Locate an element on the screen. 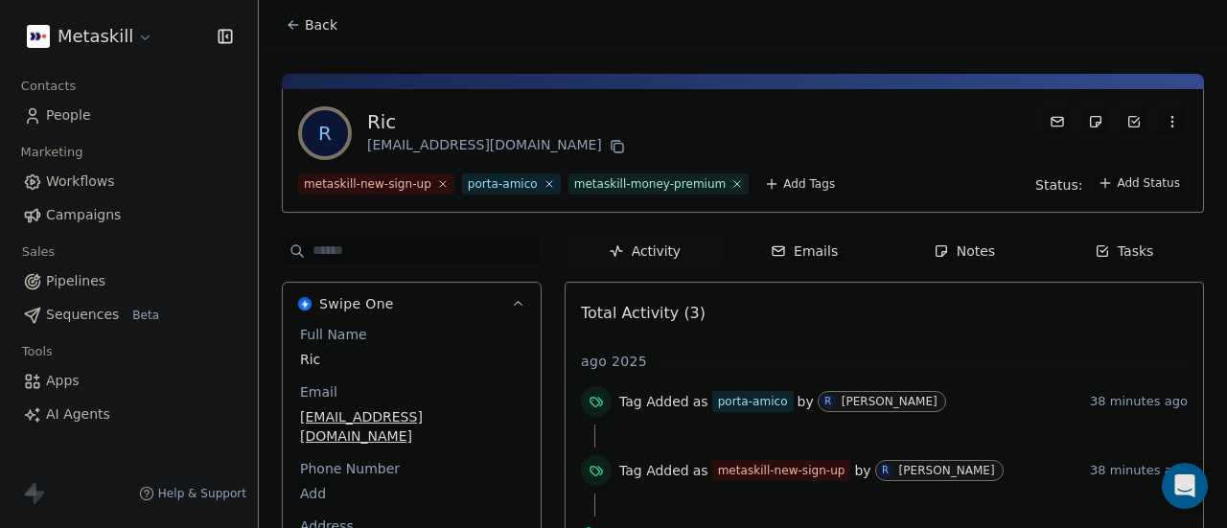 This screenshot has width=1227, height=528. span: Back is located at coordinates (321, 25).